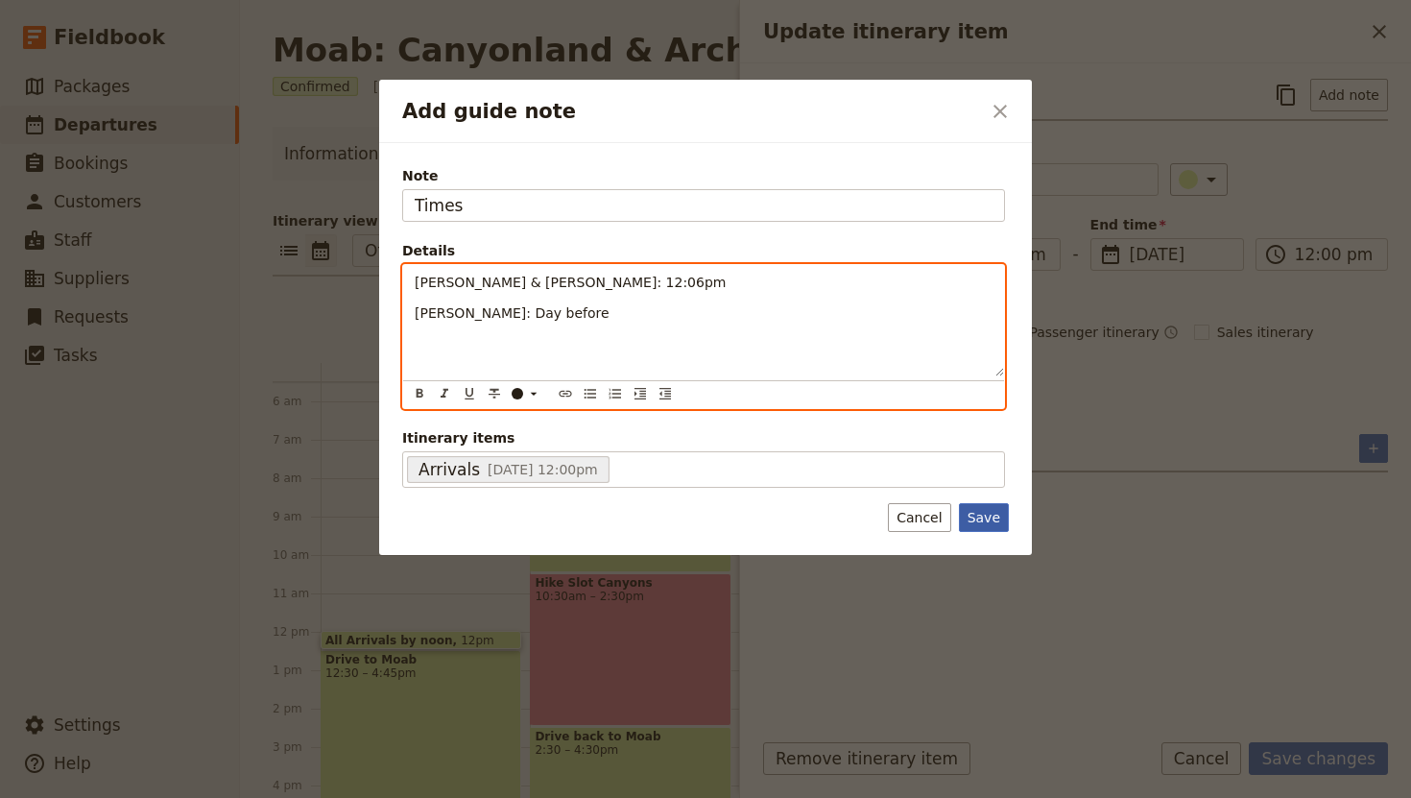  Describe the element at coordinates (919, 517) in the screenshot. I see `button: Cancel` at that location.